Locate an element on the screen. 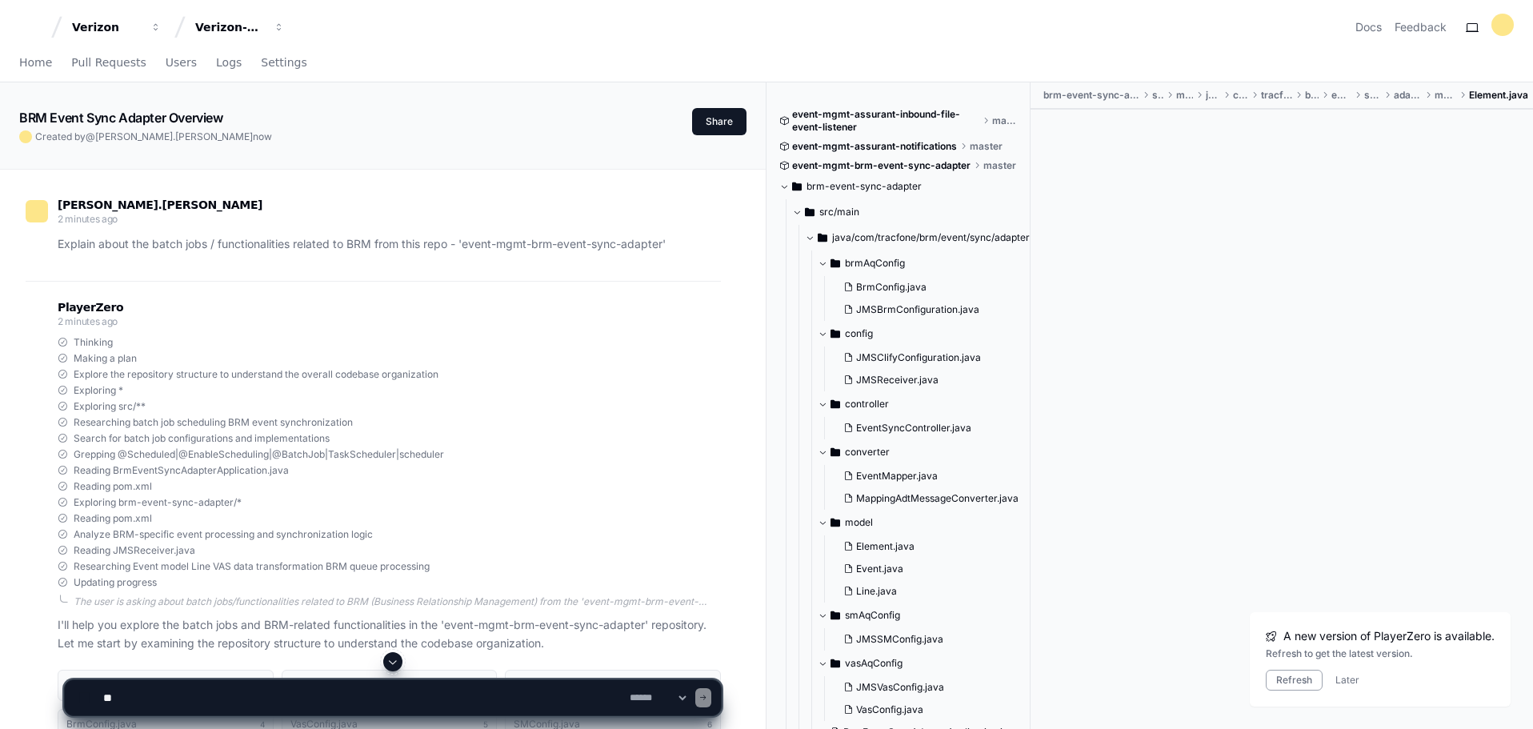  span: A new version of PlayerZero is available. is located at coordinates (1389, 636).